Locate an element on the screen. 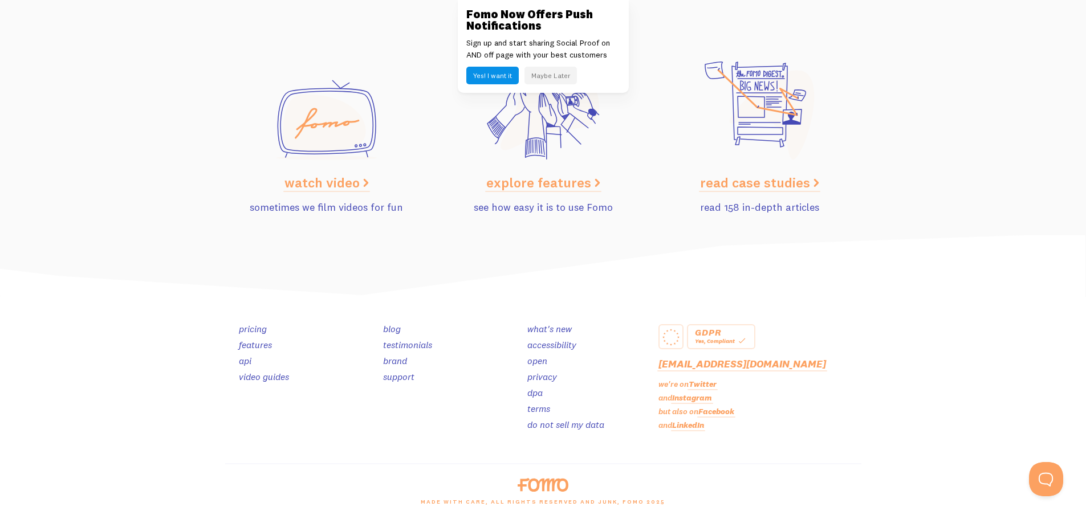 The image size is (1086, 519). a: terms is located at coordinates (539, 409).